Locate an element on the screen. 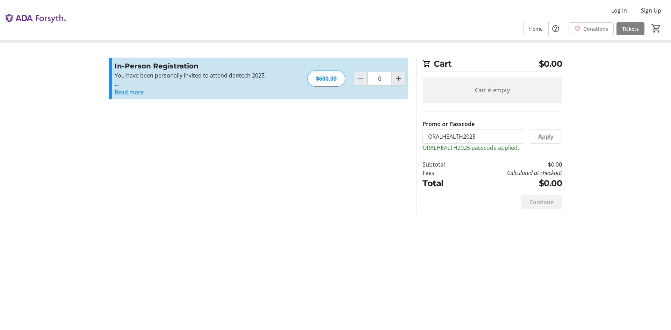 This screenshot has height=330, width=671. button: Increment by one is located at coordinates (399, 79).